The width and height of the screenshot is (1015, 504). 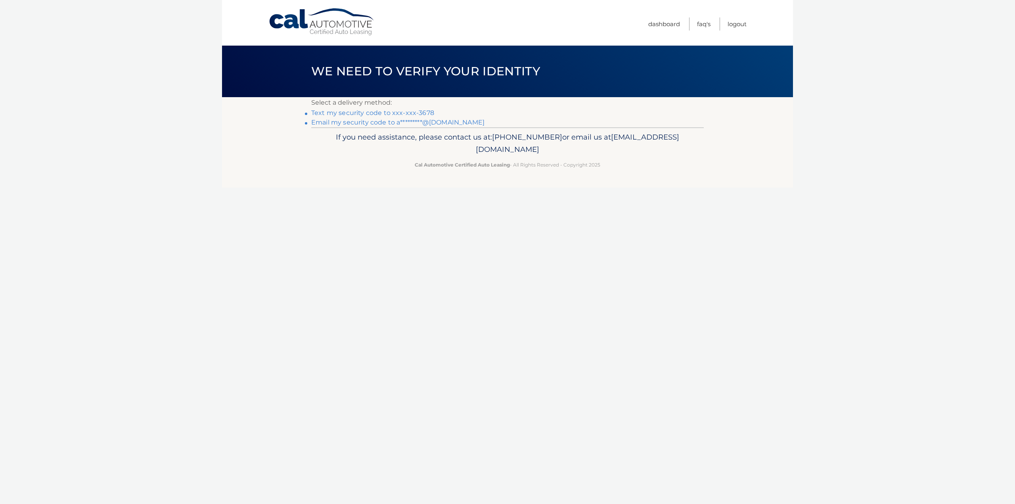 What do you see at coordinates (373, 113) in the screenshot?
I see `a: Text my security code to xxx-xxx-3678` at bounding box center [373, 113].